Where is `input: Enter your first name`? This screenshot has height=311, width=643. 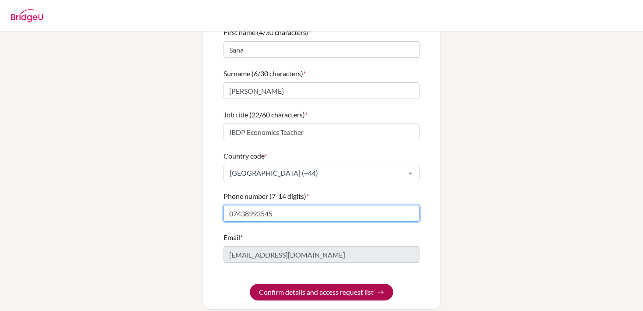 input: Enter your first name is located at coordinates (322, 49).